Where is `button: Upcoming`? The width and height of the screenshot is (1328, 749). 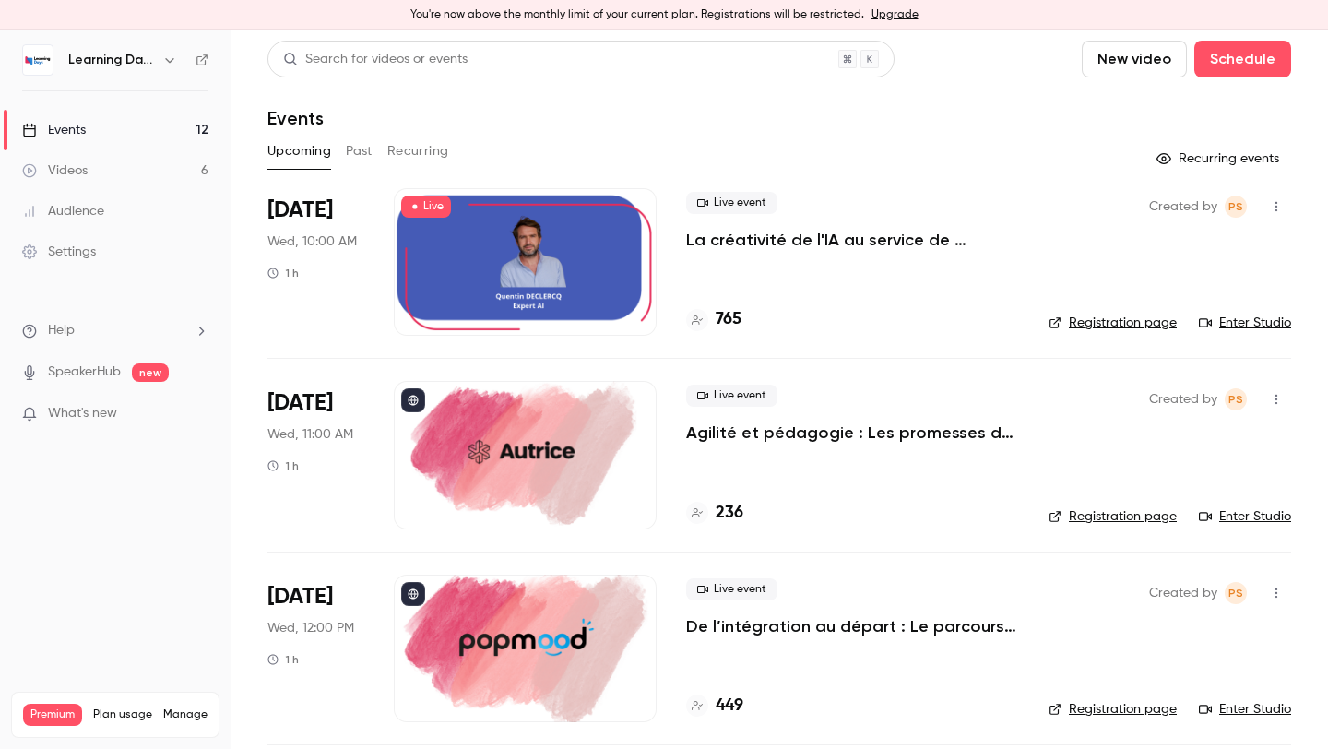 button: Upcoming is located at coordinates (299, 151).